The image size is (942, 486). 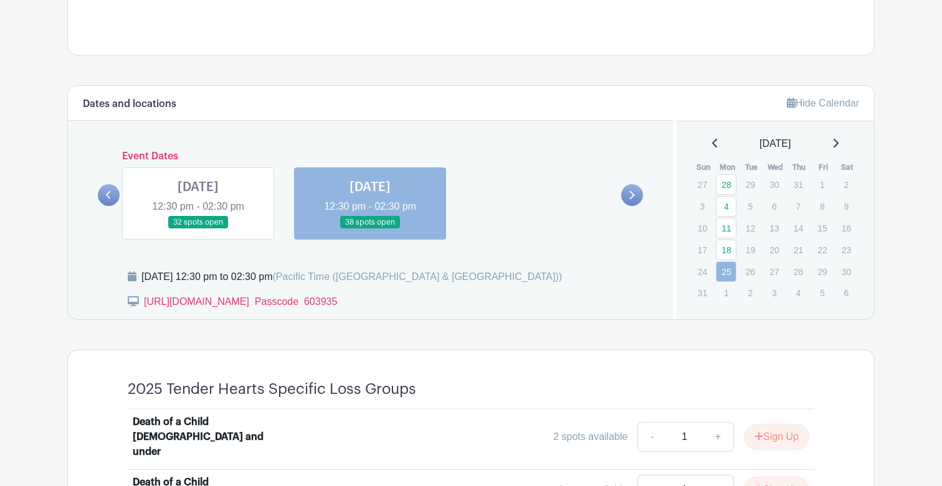 What do you see at coordinates (821, 250) in the screenshot?
I see `p: 22` at bounding box center [821, 250].